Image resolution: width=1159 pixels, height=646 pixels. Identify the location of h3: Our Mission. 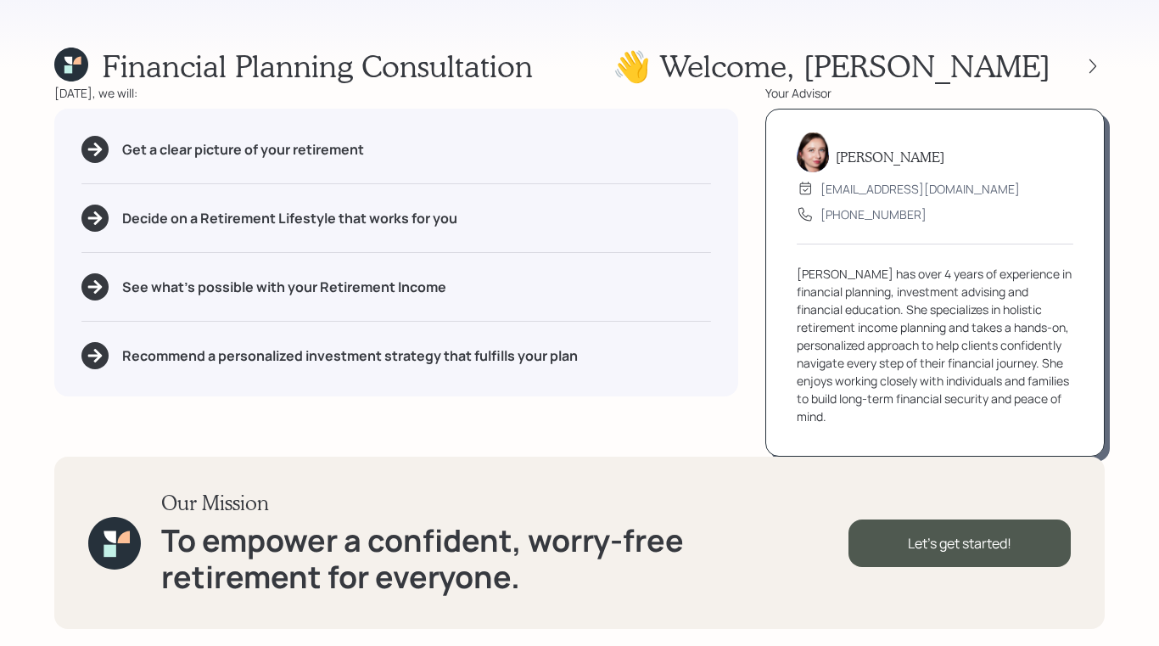
(505, 502).